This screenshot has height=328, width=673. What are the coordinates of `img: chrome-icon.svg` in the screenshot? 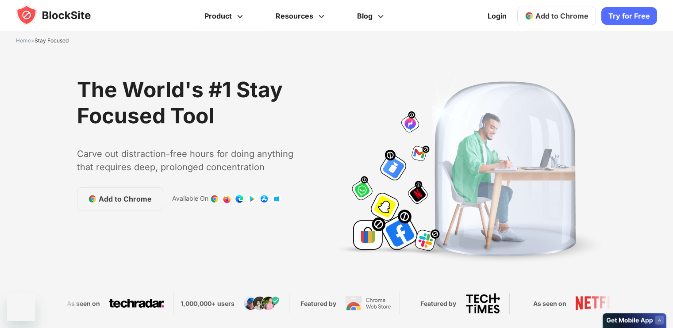 It's located at (529, 16).